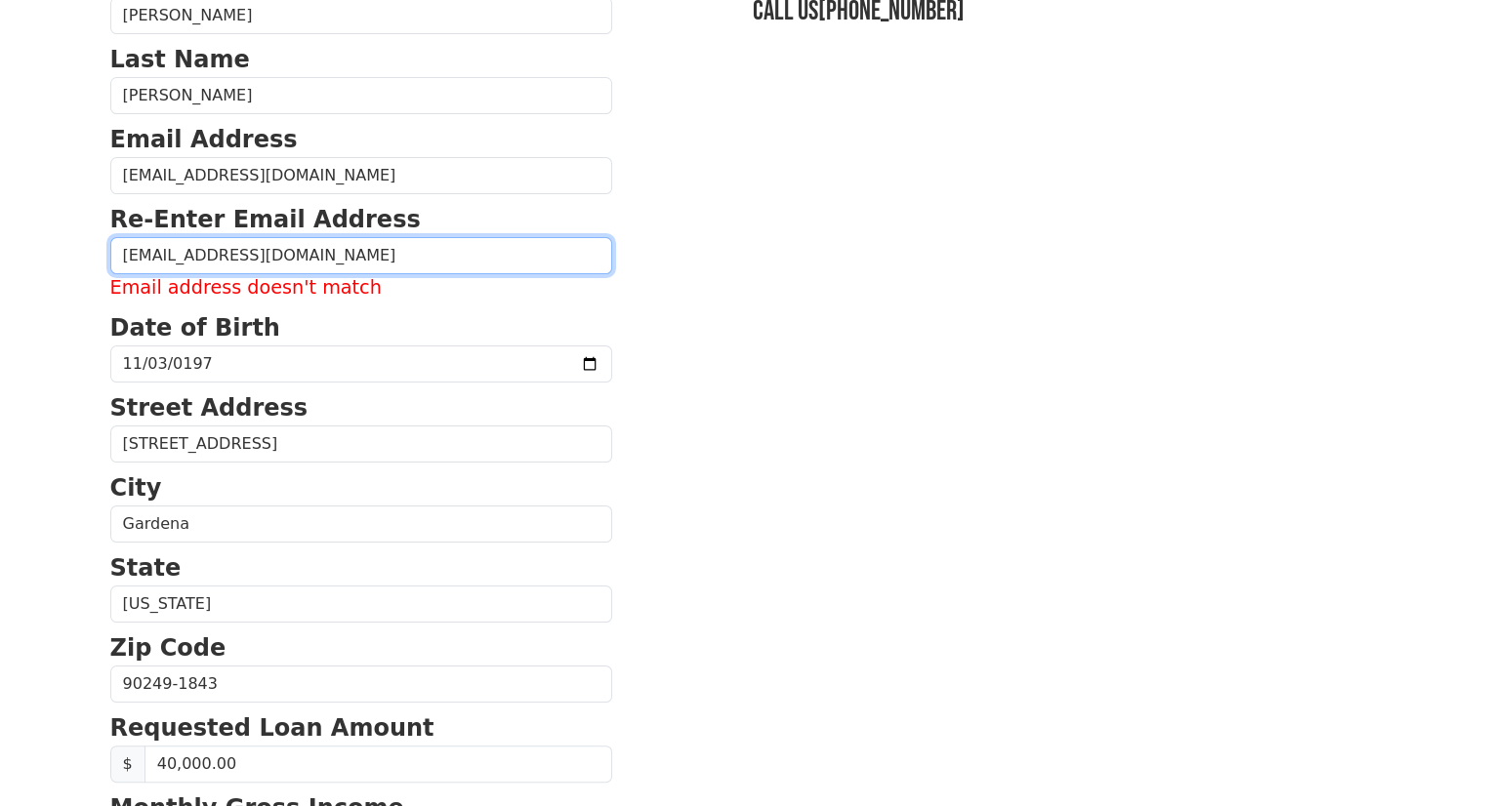 This screenshot has width=1485, height=806. What do you see at coordinates (136, 488) in the screenshot?
I see `strong: City` at bounding box center [136, 488].